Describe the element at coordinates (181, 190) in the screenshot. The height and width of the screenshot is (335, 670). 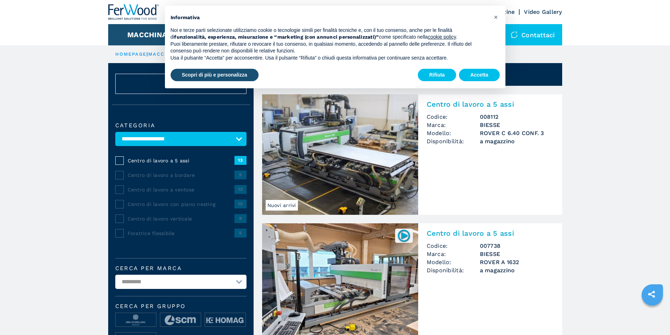
I see `span: Centro di lavoro a ventose` at that location.